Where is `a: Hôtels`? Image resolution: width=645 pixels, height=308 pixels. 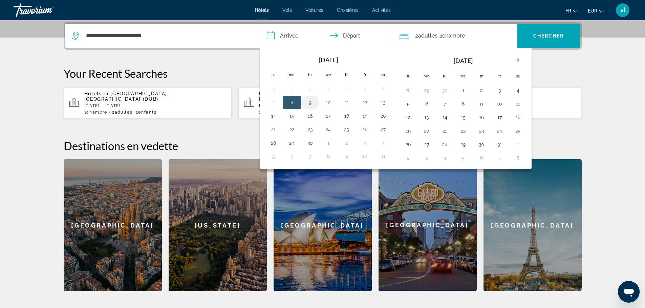 a: Hôtels is located at coordinates (262, 10).